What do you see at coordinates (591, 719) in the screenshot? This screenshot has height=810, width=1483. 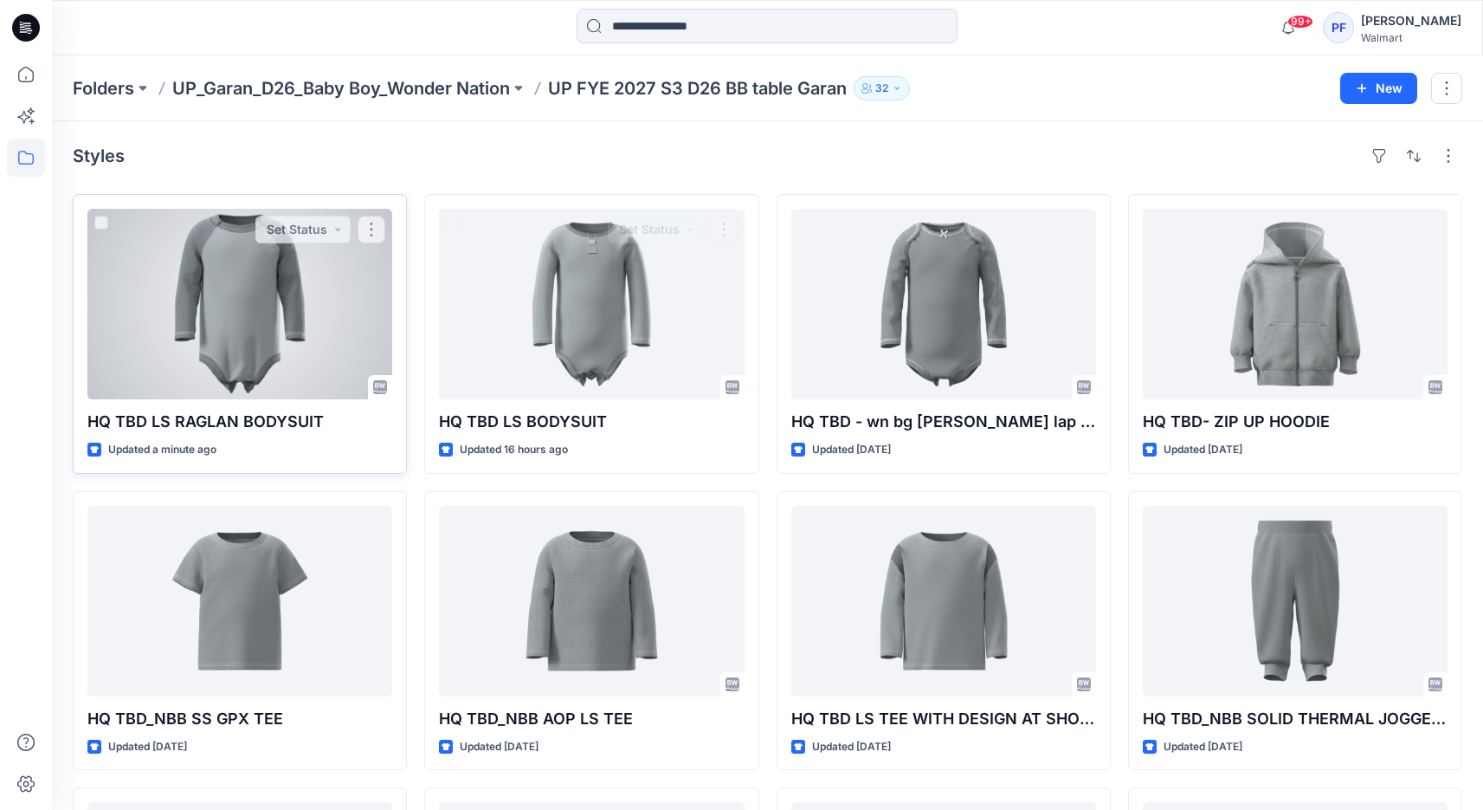 I see `p: HQ TBD_NBB AOP LS TEE` at bounding box center [591, 719].